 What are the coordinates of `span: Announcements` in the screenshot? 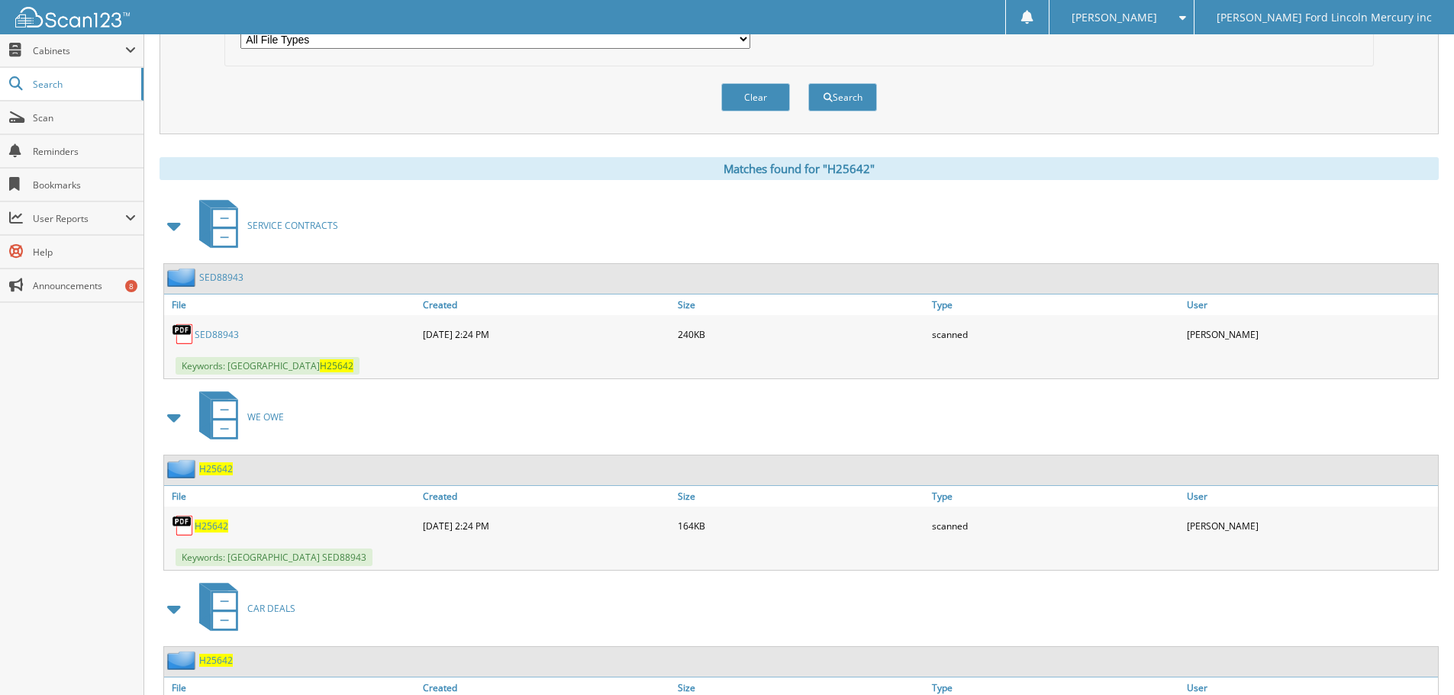 It's located at (84, 285).